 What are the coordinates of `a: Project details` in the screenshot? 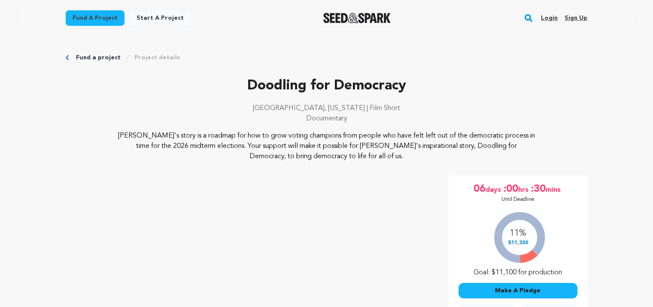 It's located at (157, 58).